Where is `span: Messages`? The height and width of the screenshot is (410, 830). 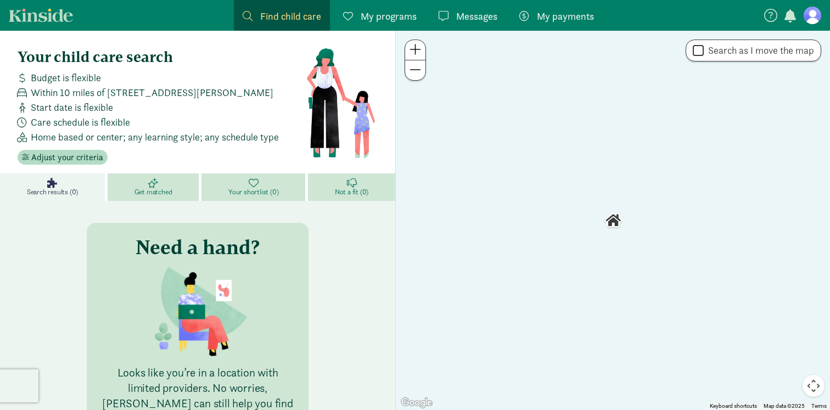
span: Messages is located at coordinates (476, 16).